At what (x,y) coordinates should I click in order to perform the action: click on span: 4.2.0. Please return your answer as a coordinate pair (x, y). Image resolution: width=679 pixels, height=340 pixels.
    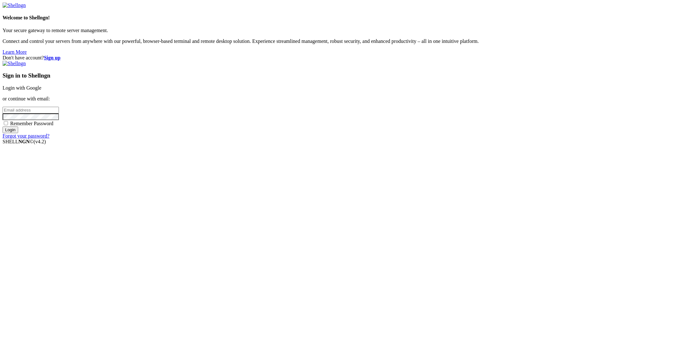
    Looking at the image, I should click on (40, 142).